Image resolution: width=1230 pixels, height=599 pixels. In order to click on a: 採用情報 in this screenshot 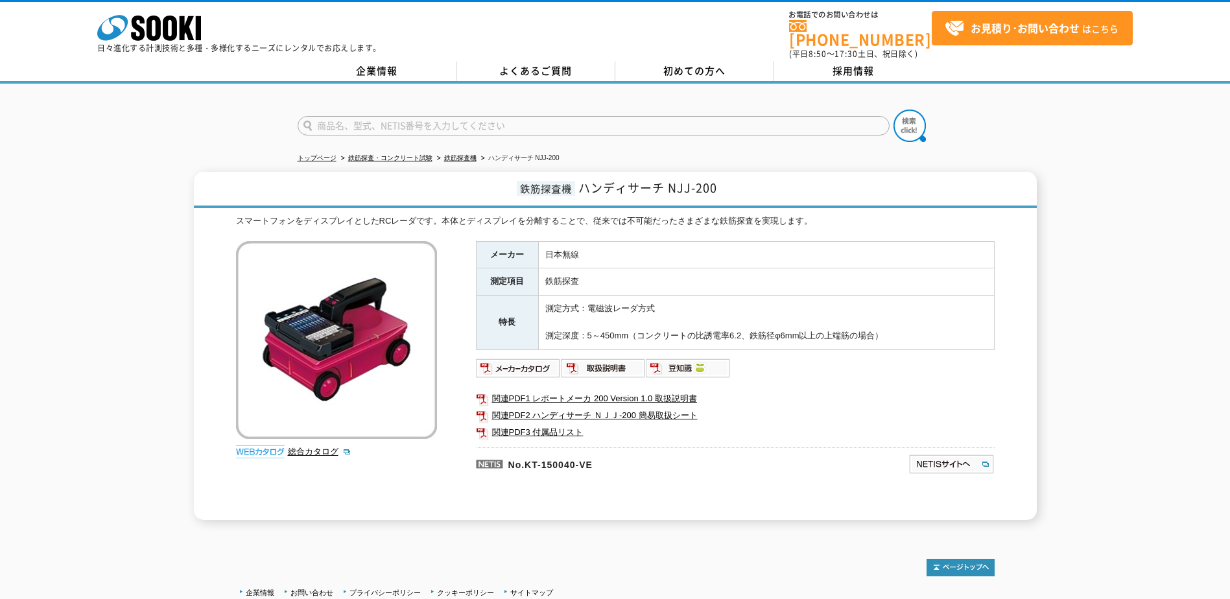, I will do `click(853, 71)`.